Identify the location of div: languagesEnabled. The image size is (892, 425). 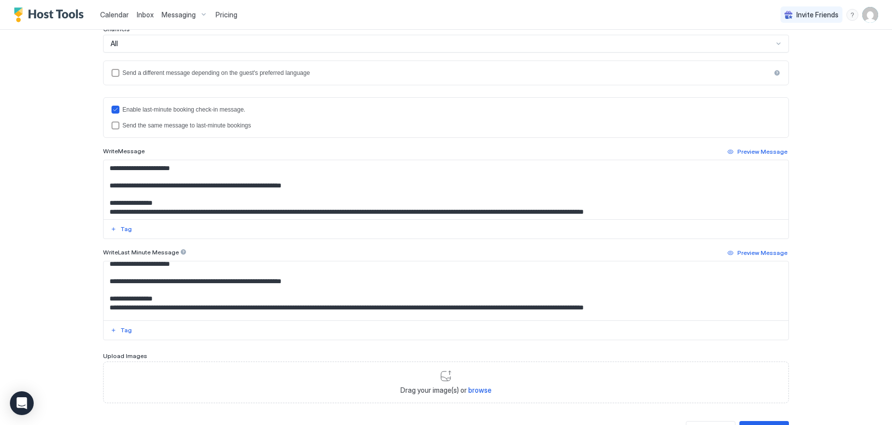
(446, 73).